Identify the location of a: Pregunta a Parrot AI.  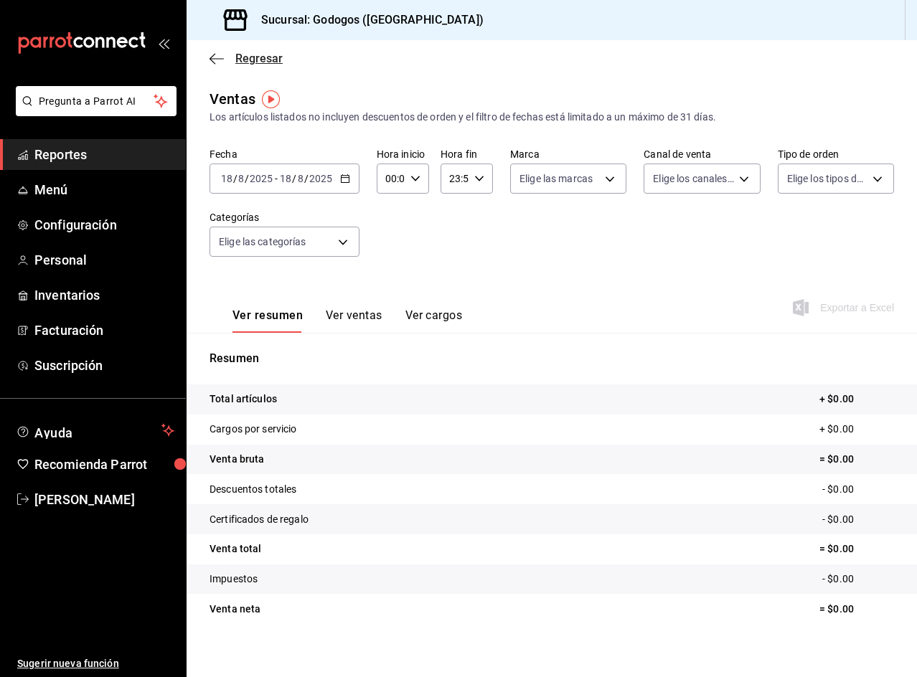
(93, 111).